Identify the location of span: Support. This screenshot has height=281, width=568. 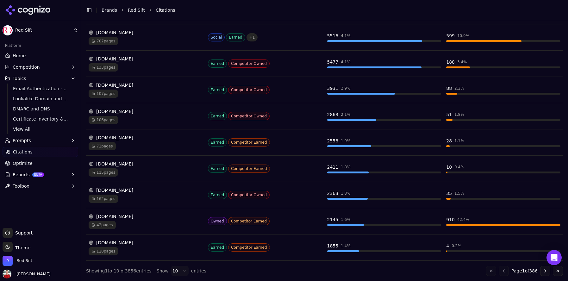
(22, 233).